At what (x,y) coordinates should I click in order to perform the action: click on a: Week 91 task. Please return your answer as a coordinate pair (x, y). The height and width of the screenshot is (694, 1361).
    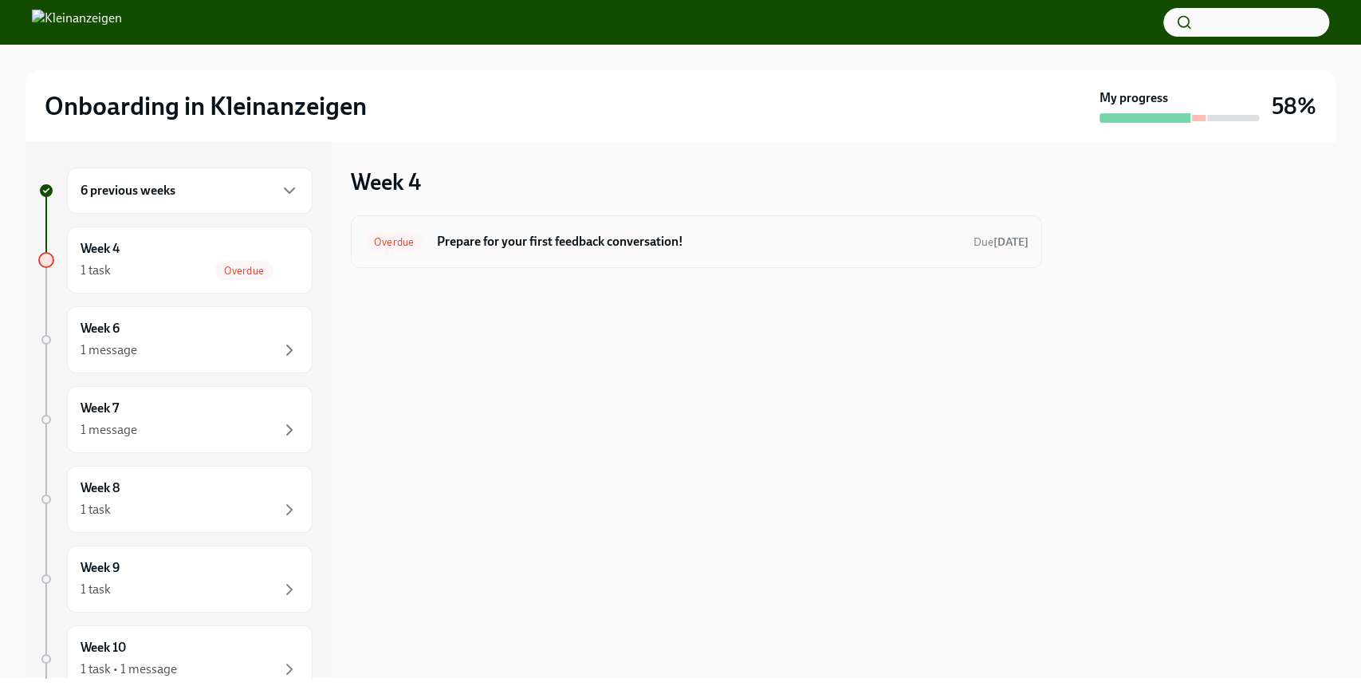
    Looking at the image, I should click on (175, 579).